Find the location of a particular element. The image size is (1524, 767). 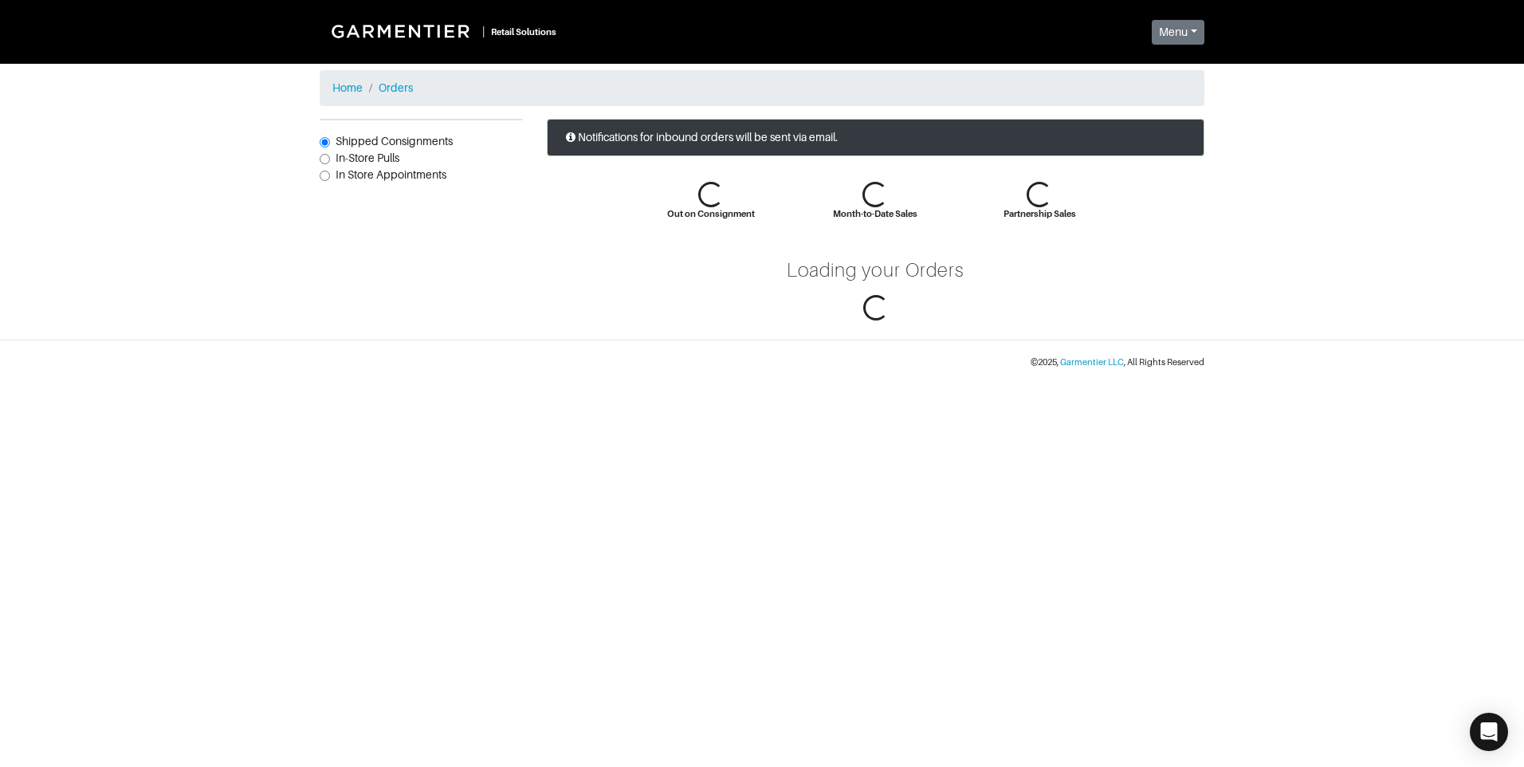

img: Garmentier is located at coordinates (402, 31).